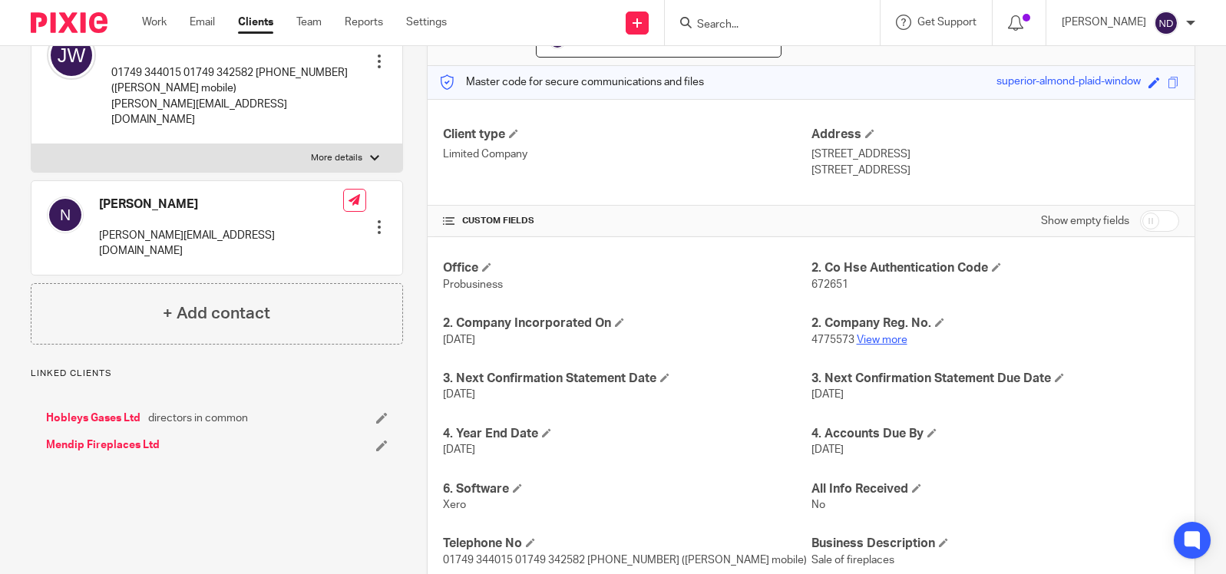 The image size is (1226, 574). I want to click on h4: CUSTOM FIELDS, so click(626, 221).